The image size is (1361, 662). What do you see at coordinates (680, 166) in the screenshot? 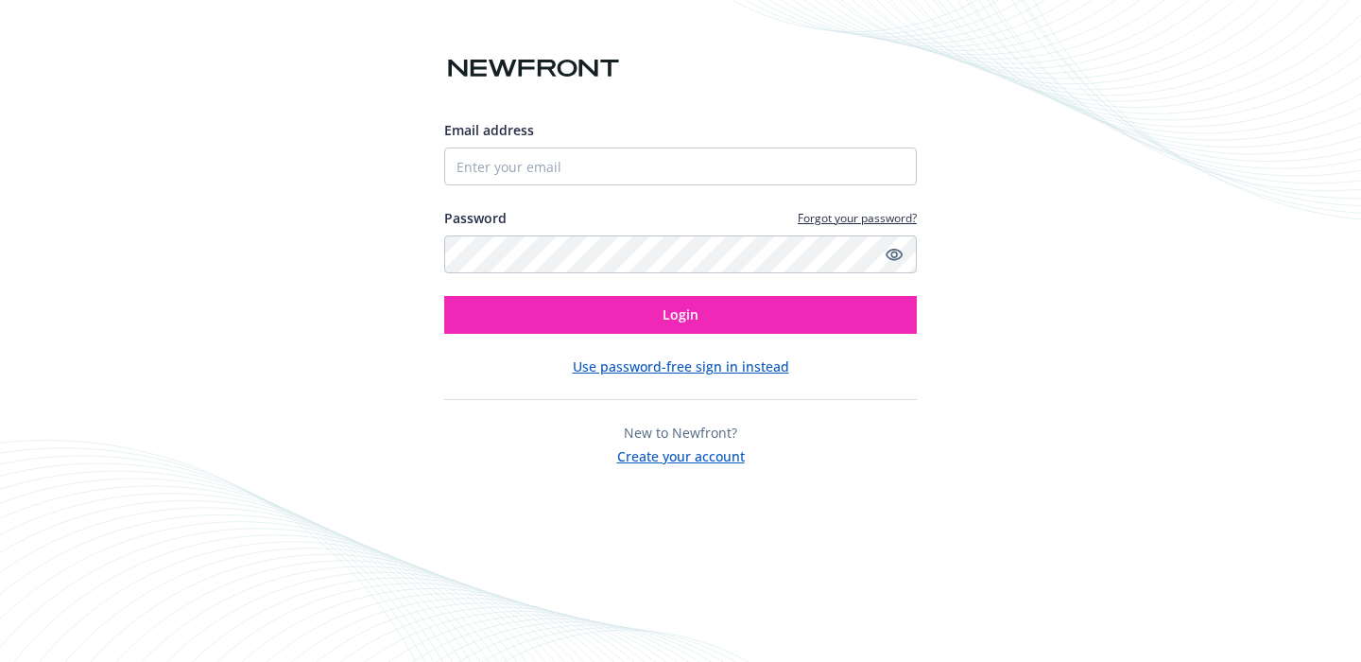
I see `input: Enter your email` at bounding box center [680, 166].